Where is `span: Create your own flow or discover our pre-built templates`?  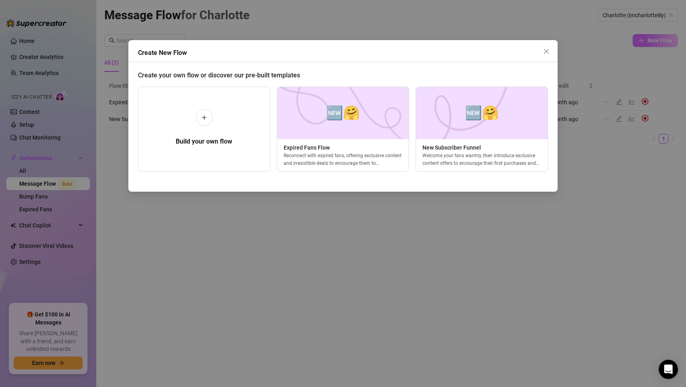 span: Create your own flow or discover our pre-built templates is located at coordinates (219, 75).